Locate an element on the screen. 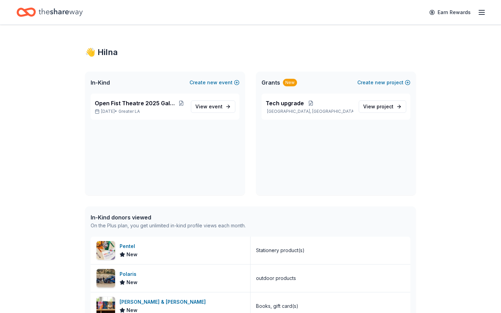 The height and width of the screenshot is (313, 501). span: Tech upgrade is located at coordinates (284, 103).